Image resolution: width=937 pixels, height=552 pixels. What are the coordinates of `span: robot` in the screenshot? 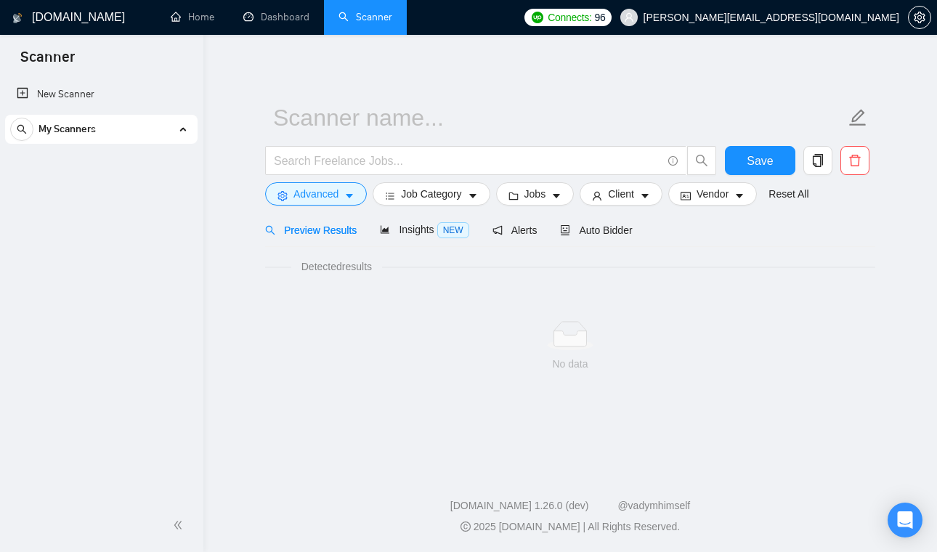 It's located at (565, 230).